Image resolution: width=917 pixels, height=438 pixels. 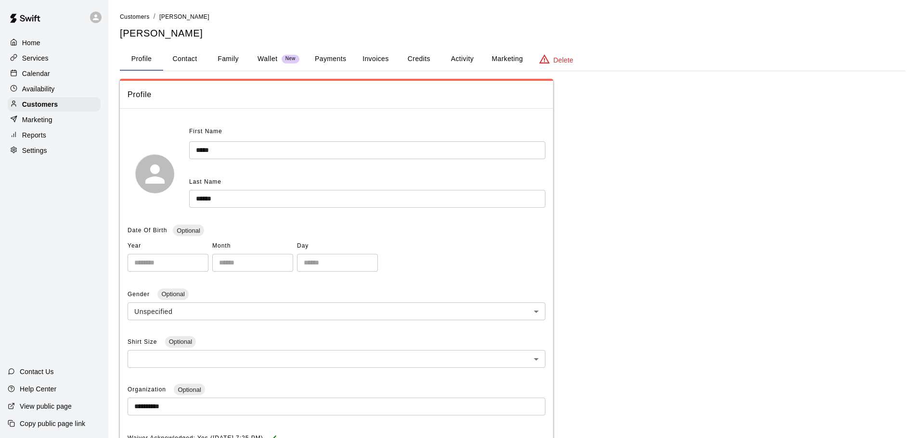 I want to click on button: Invoices, so click(x=375, y=59).